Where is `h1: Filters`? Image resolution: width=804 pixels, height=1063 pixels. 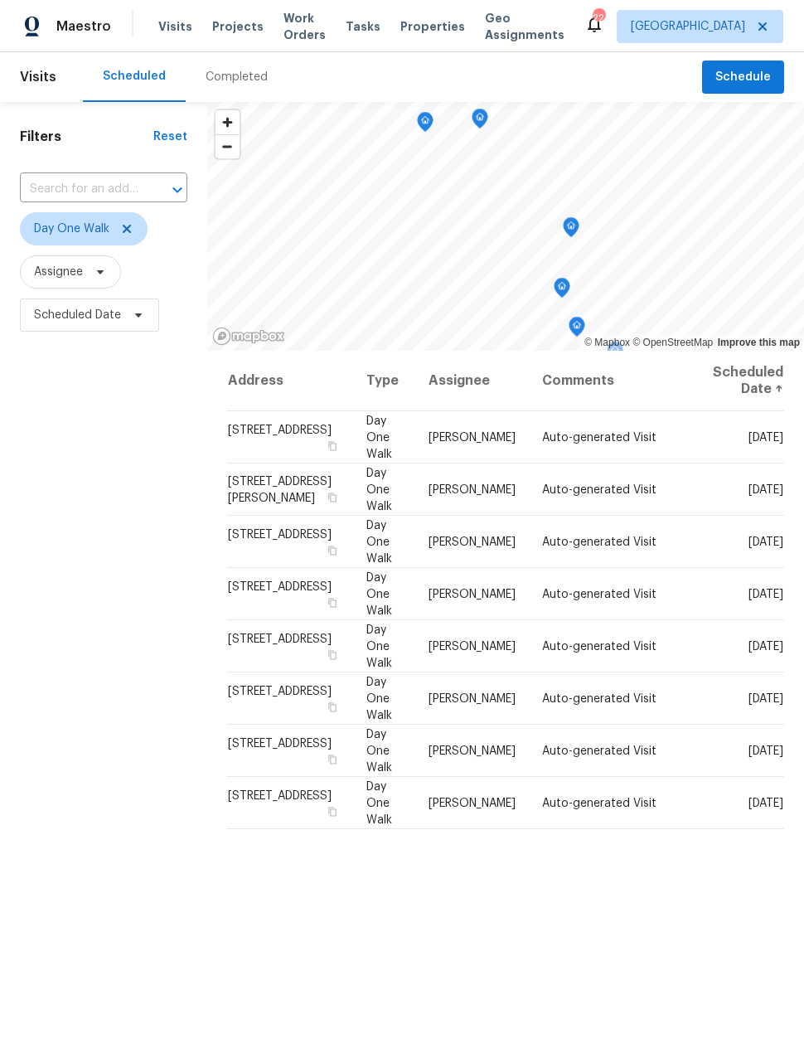 h1: Filters is located at coordinates (86, 137).